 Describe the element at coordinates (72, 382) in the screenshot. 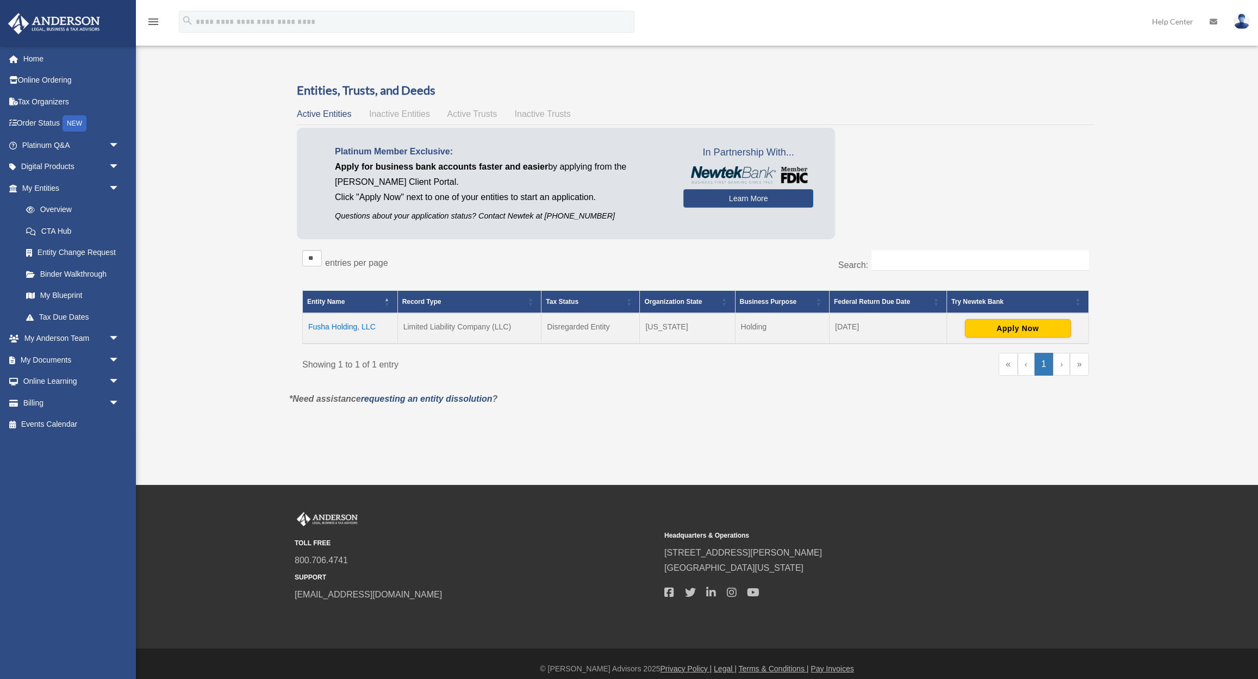

I see `a: Online Learningarrow_drop_down` at that location.